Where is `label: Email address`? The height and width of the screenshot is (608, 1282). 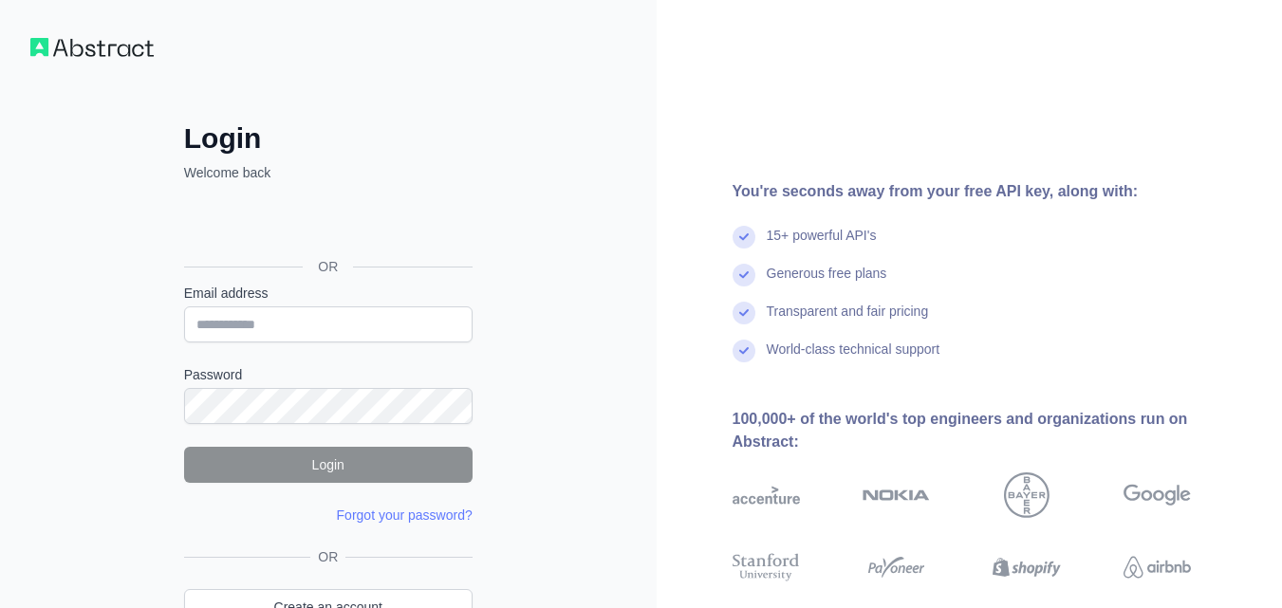 label: Email address is located at coordinates (328, 293).